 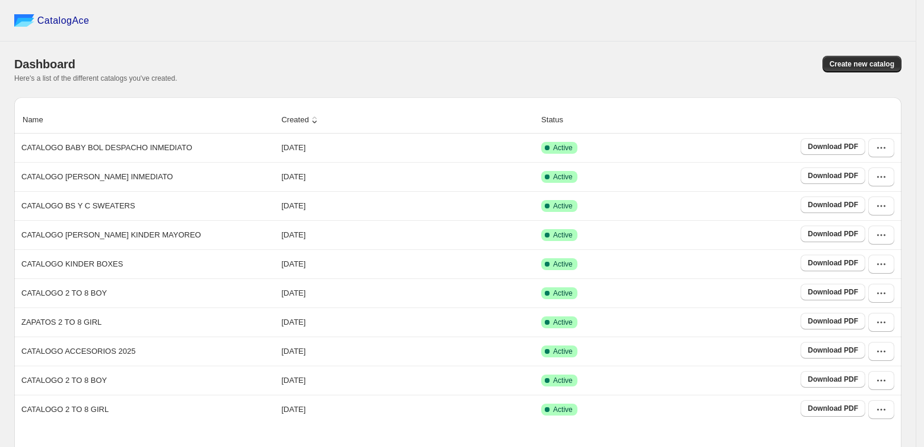 What do you see at coordinates (61, 322) in the screenshot?
I see `p: ZAPATOS 2 TO 8 GIRL` at bounding box center [61, 322].